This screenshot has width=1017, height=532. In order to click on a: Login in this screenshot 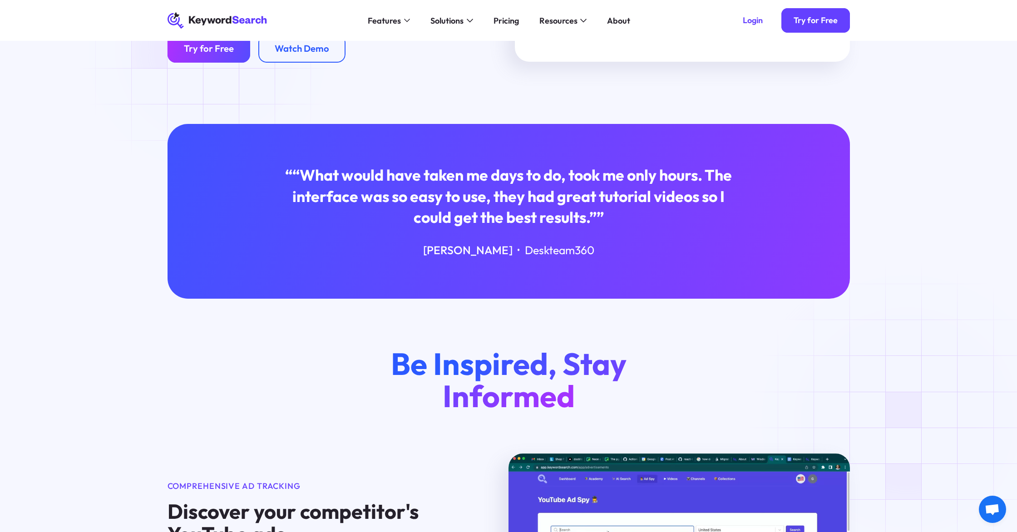, I will do `click(753, 20)`.